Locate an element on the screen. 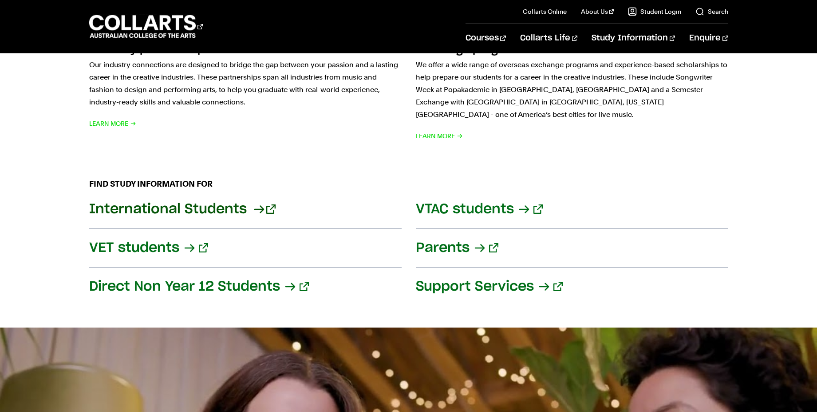 This screenshot has height=412, width=817. div: Go to homepage is located at coordinates (146, 26).